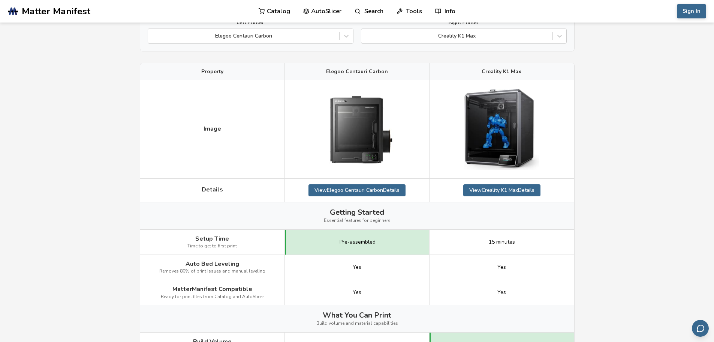 The image size is (714, 342). What do you see at coordinates (251, 23) in the screenshot?
I see `label: Left Printer` at bounding box center [251, 23].